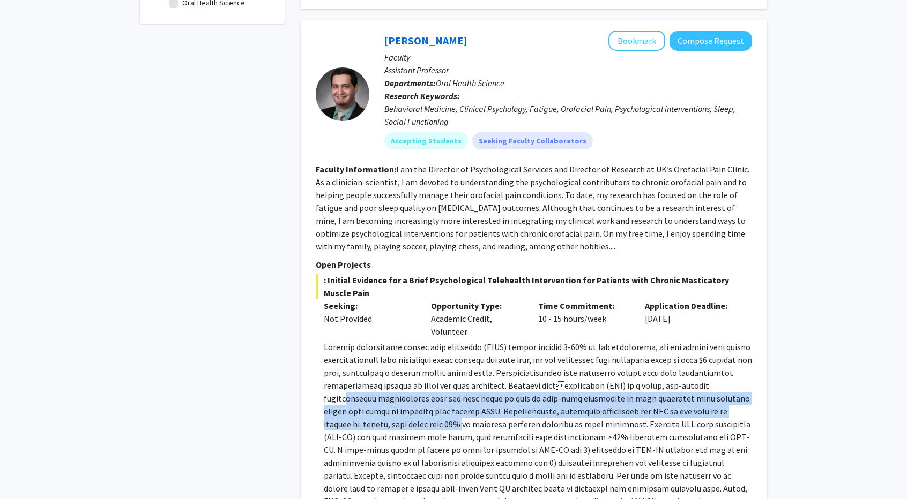  Describe the element at coordinates (470, 83) in the screenshot. I see `span: Oral Health Science` at that location.